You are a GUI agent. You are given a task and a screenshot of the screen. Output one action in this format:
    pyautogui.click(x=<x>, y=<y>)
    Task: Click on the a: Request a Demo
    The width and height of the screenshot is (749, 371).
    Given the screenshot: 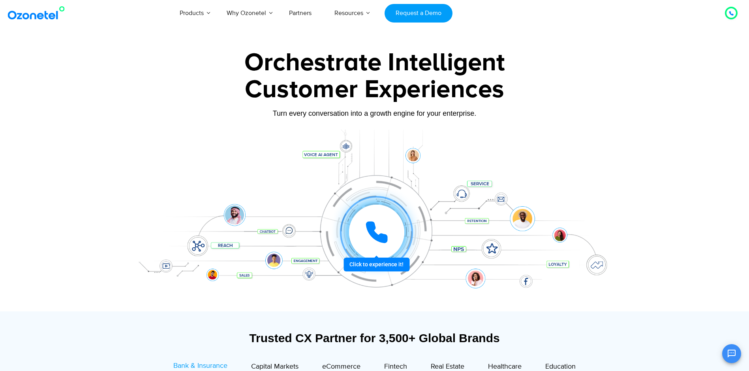 What is the action you would take?
    pyautogui.click(x=418, y=13)
    